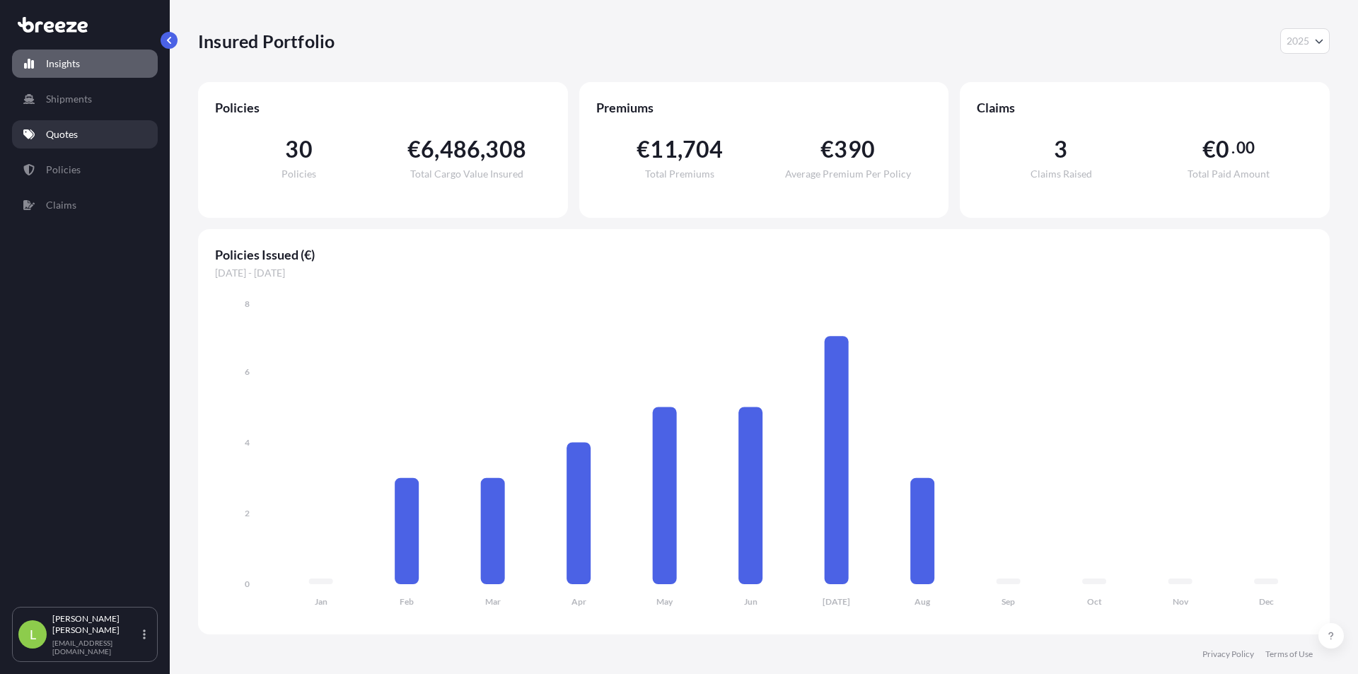  Describe the element at coordinates (266, 41) in the screenshot. I see `p: Insured Portfolio` at that location.